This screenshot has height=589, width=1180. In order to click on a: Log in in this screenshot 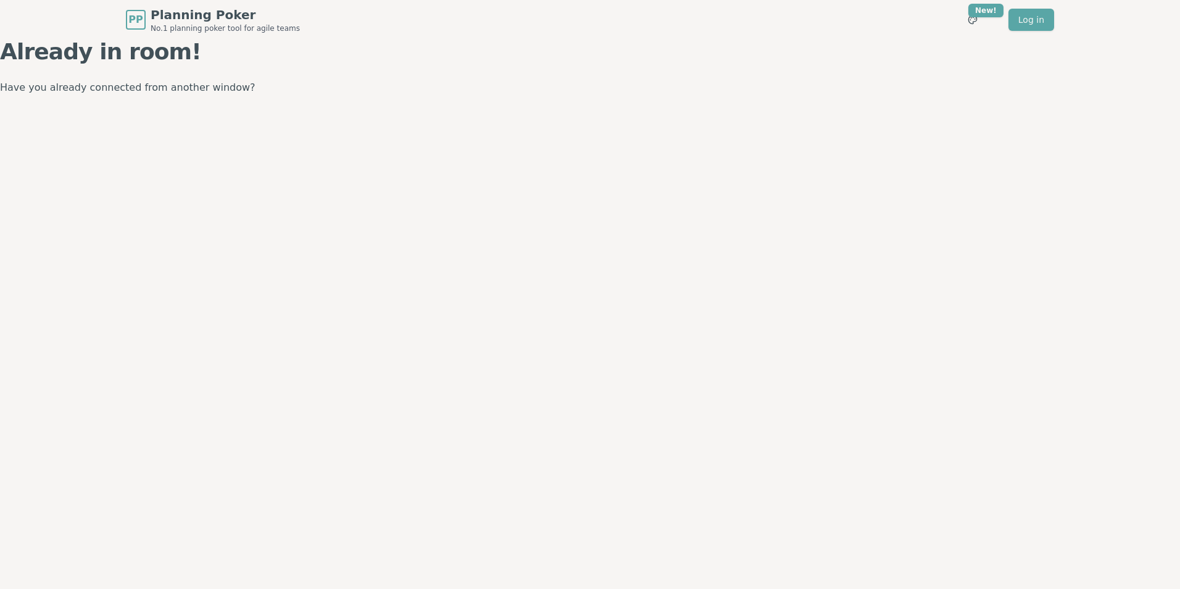, I will do `click(1032, 20)`.